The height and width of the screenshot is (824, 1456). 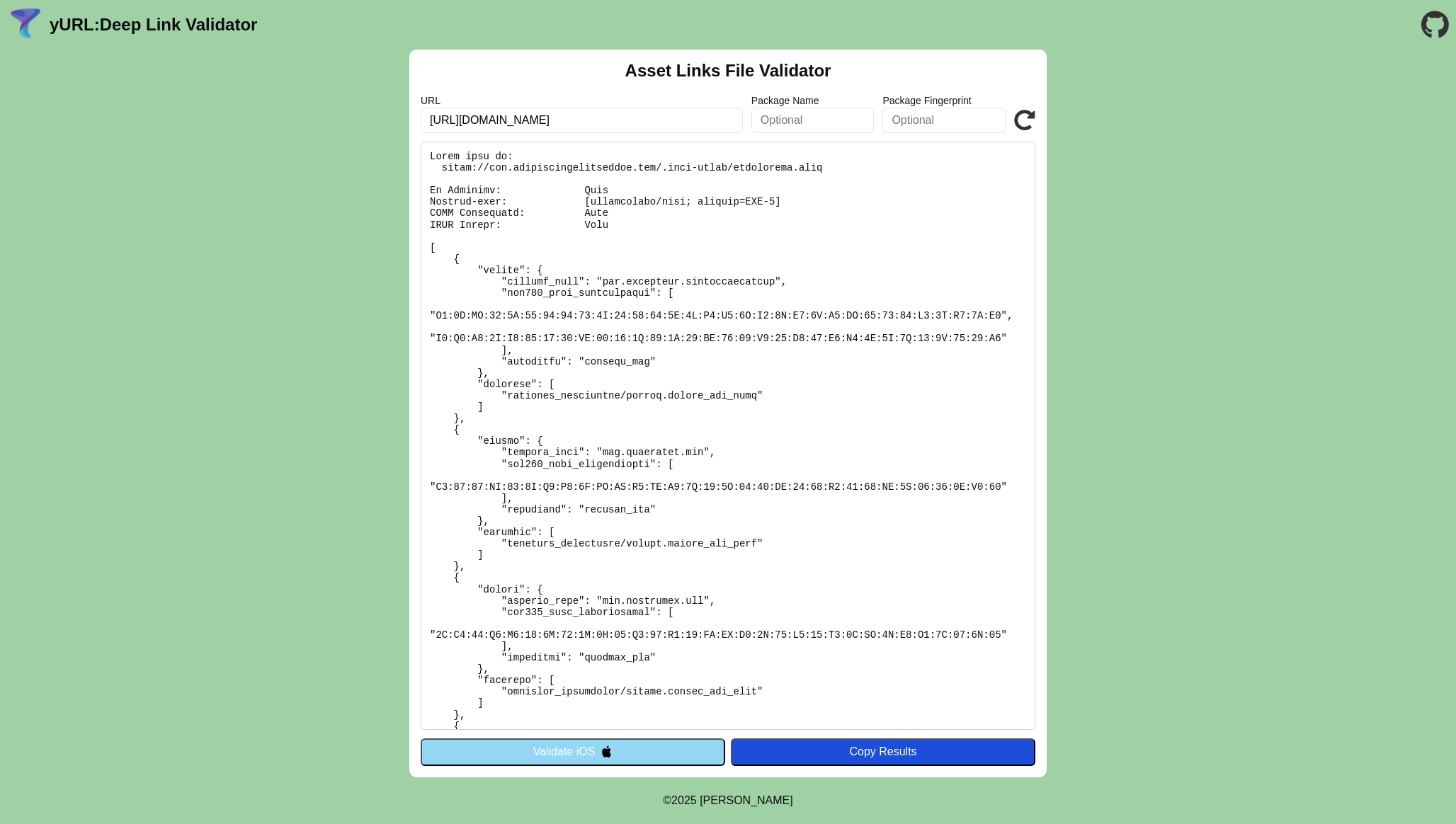 What do you see at coordinates (883, 752) in the screenshot?
I see `button: Copy Results` at bounding box center [883, 752].